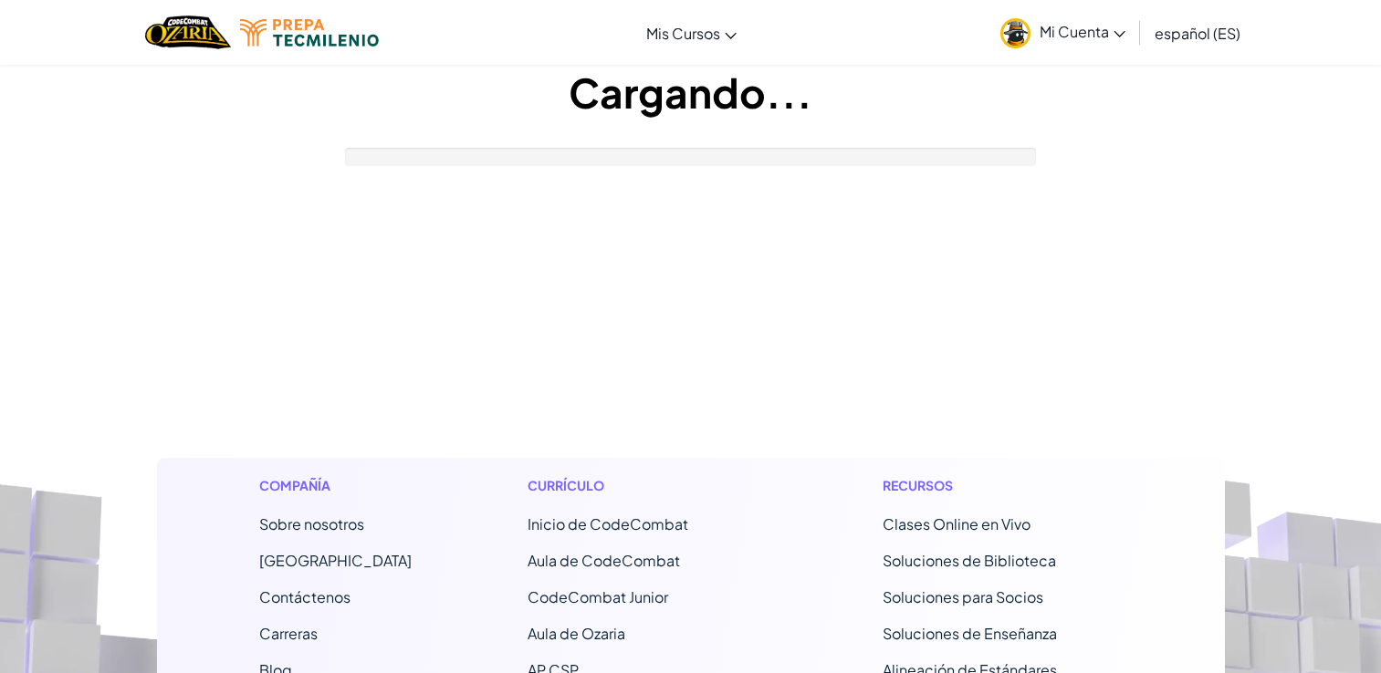 The height and width of the screenshot is (673, 1381). What do you see at coordinates (311, 524) in the screenshot?
I see `a: Sobre nosotros` at bounding box center [311, 524].